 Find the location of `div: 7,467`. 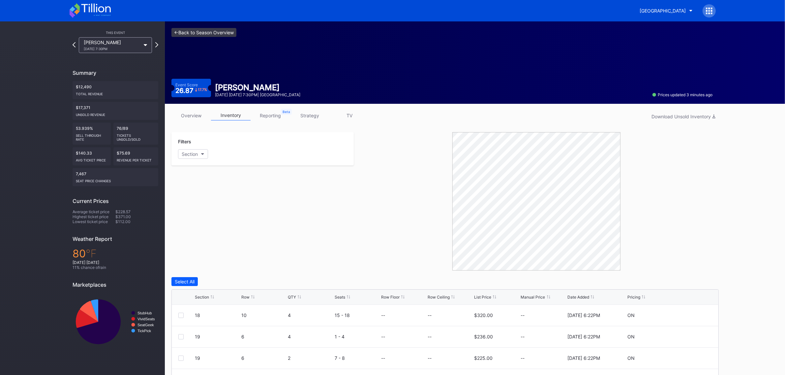

div: 7,467 is located at coordinates (115, 177).